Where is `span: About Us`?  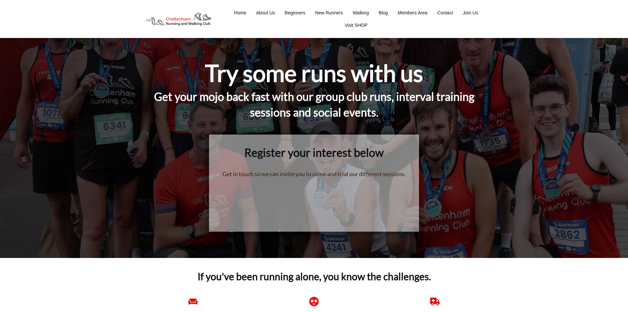 span: About Us is located at coordinates (265, 13).